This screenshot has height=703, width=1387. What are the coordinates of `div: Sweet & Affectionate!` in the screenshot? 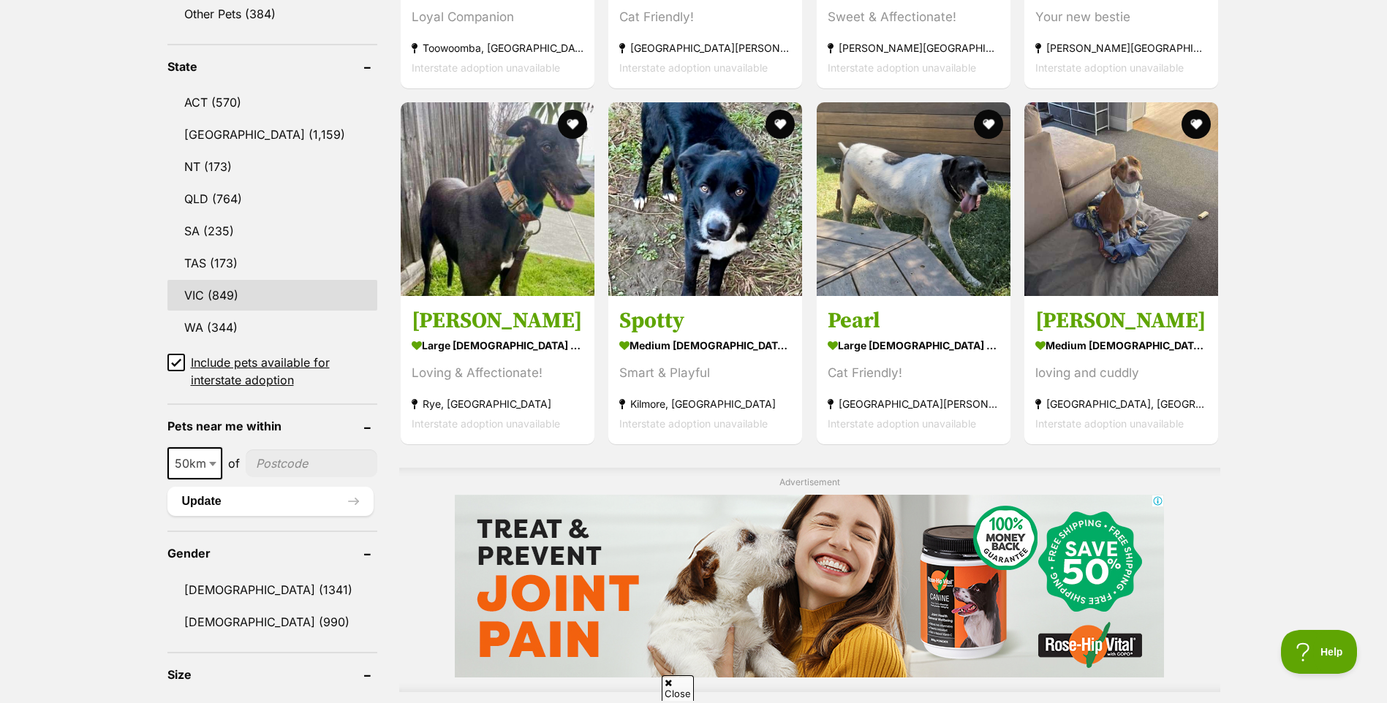 It's located at (913, 17).